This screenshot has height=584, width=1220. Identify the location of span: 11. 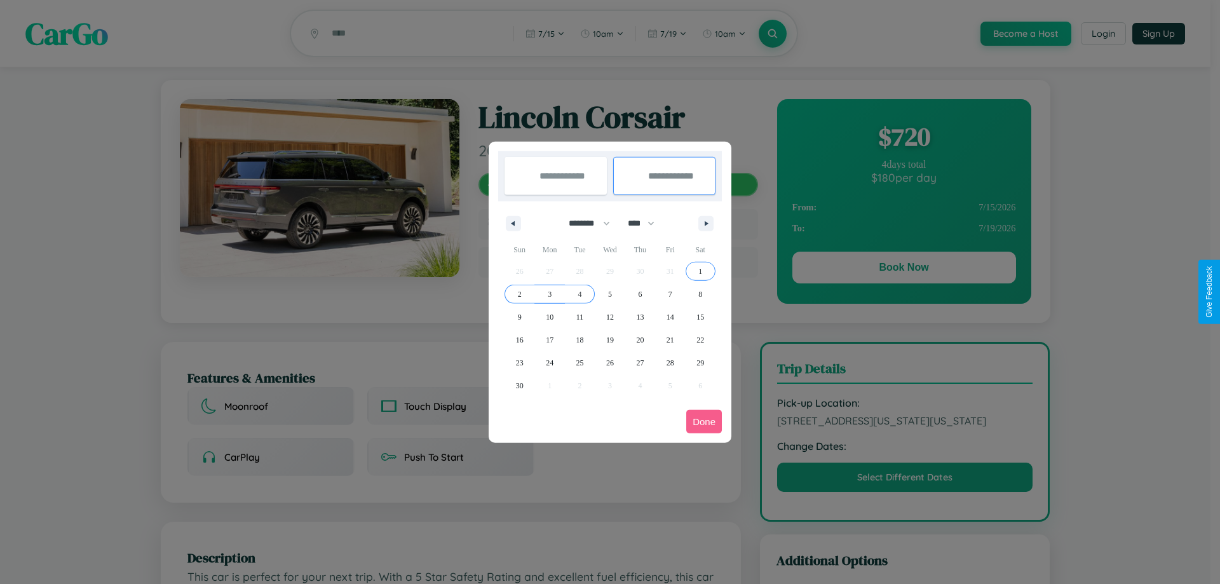
(580, 317).